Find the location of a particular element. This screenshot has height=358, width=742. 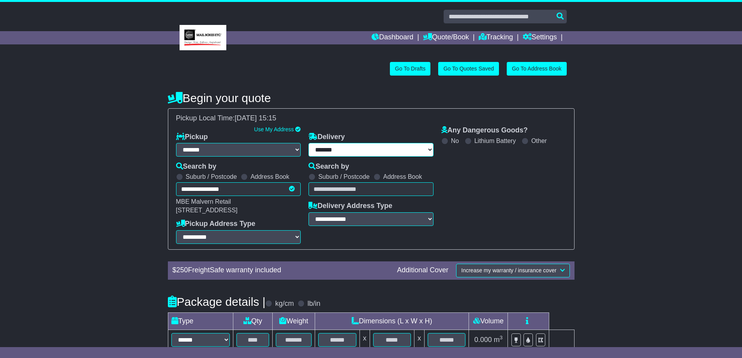

td: Dimensions (L x W x H) is located at coordinates (392, 321).